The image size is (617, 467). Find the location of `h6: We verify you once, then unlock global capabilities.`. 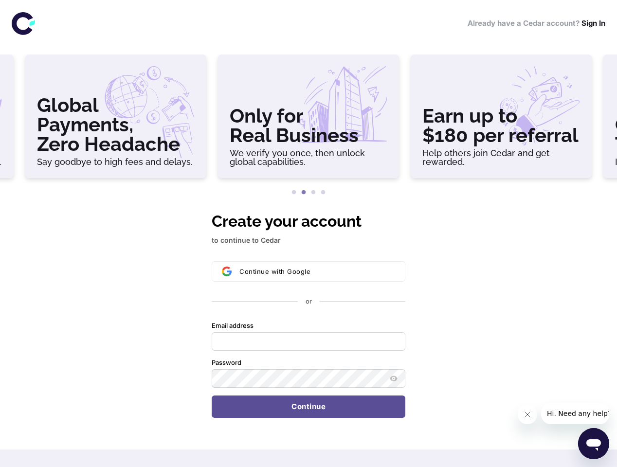

h6: We verify you once, then unlock global capabilities. is located at coordinates (308, 158).